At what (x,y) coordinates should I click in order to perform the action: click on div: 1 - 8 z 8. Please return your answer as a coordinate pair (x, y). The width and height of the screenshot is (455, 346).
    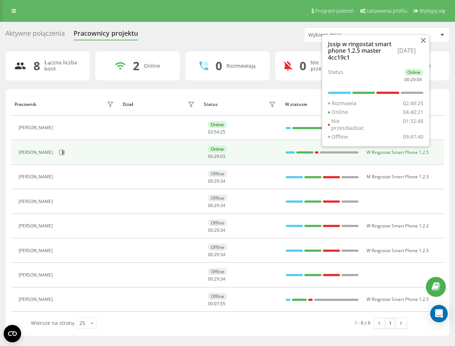
    Looking at the image, I should click on (362, 323).